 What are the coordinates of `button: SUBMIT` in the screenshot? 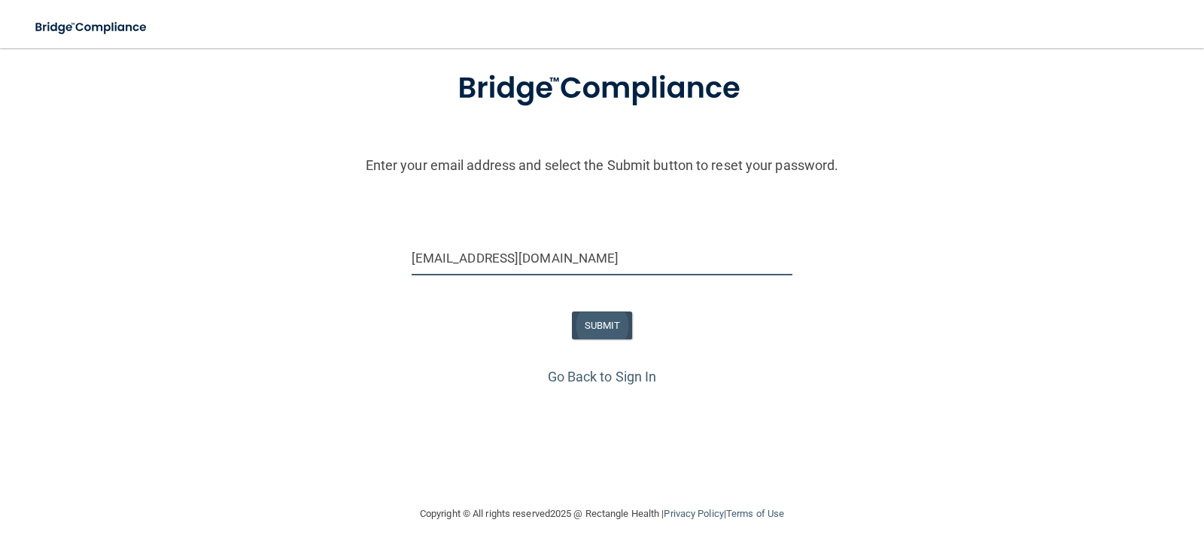 It's located at (602, 325).